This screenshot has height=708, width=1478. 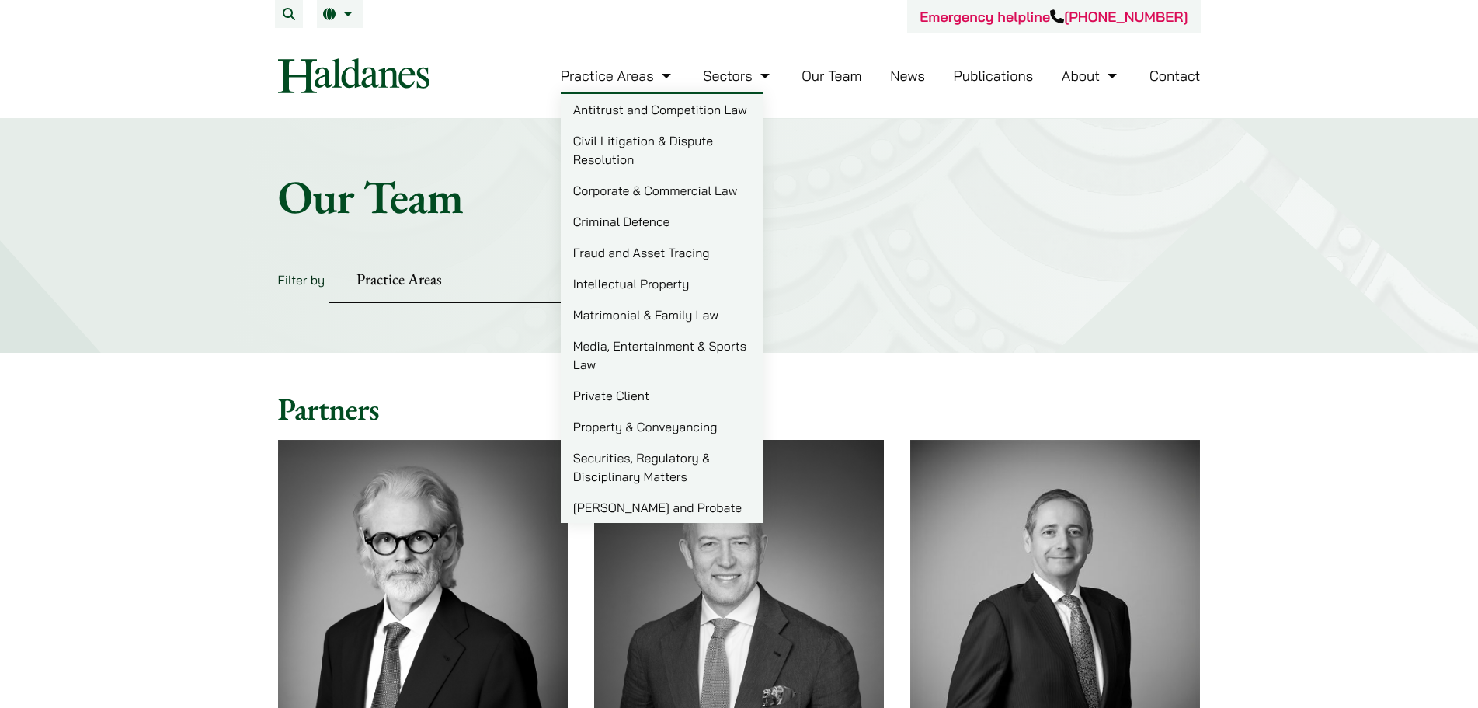 What do you see at coordinates (739, 409) in the screenshot?
I see `h2: Partners` at bounding box center [739, 409].